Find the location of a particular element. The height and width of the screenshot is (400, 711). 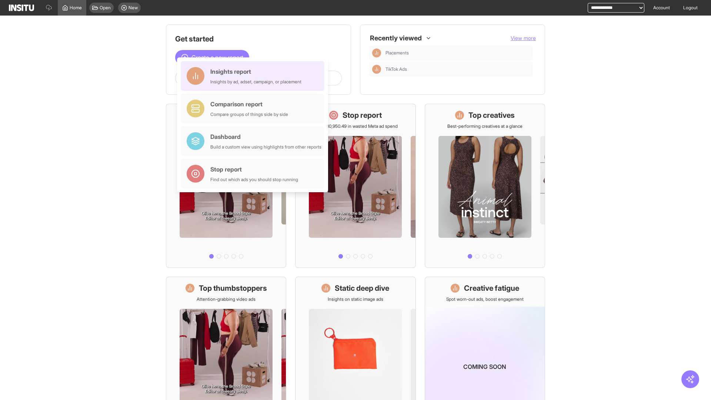

p: Attention-grabbing video ads is located at coordinates (226, 299).